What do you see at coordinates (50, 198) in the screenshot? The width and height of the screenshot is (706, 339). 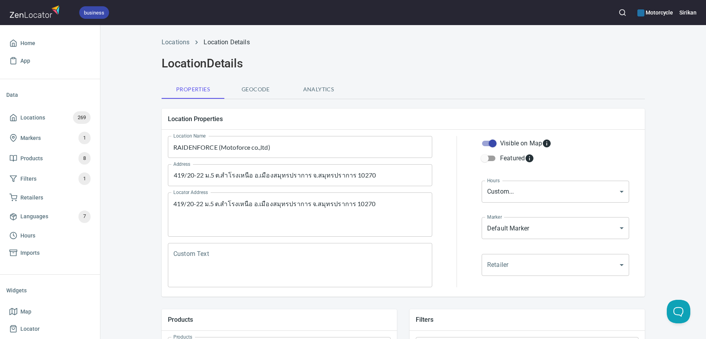 I see `a: Retailers` at bounding box center [50, 198].